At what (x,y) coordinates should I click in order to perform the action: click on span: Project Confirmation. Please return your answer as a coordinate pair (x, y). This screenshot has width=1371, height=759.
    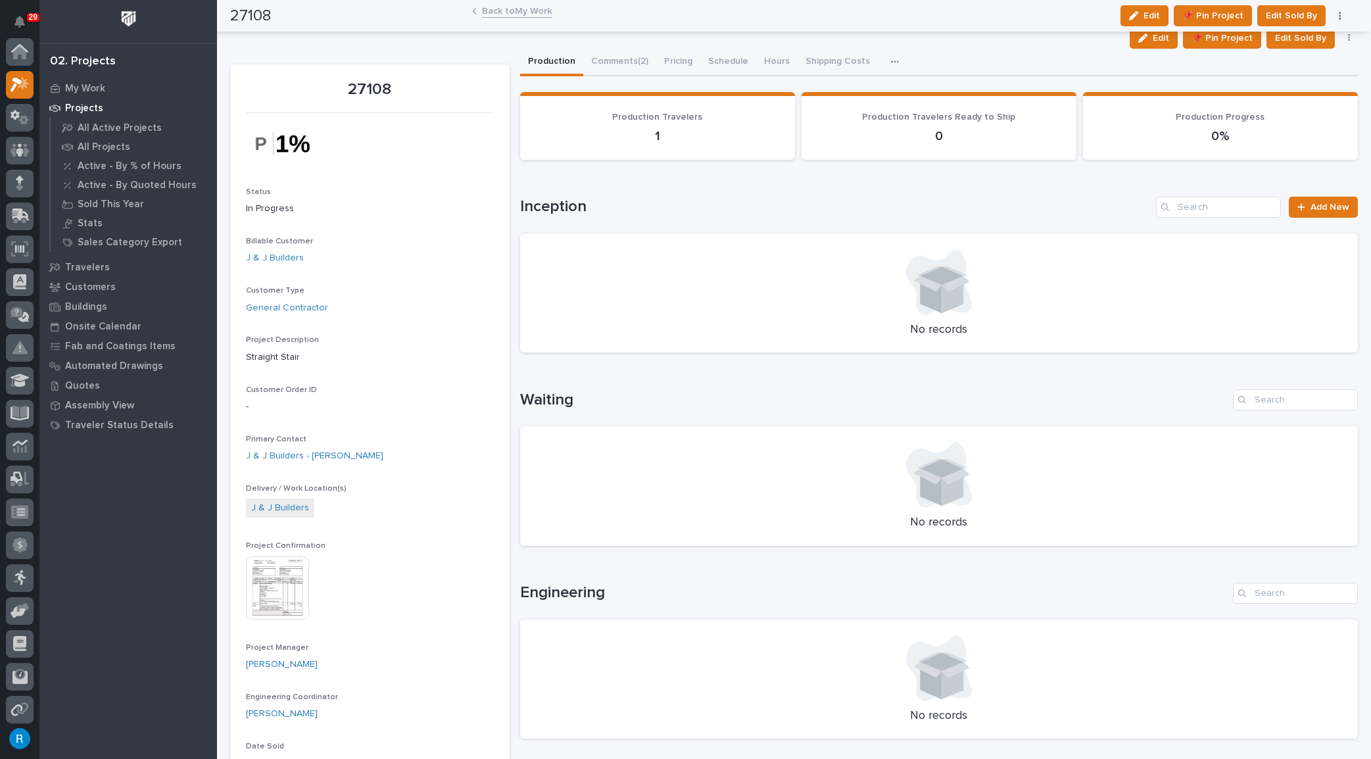
    Looking at the image, I should click on (285, 546).